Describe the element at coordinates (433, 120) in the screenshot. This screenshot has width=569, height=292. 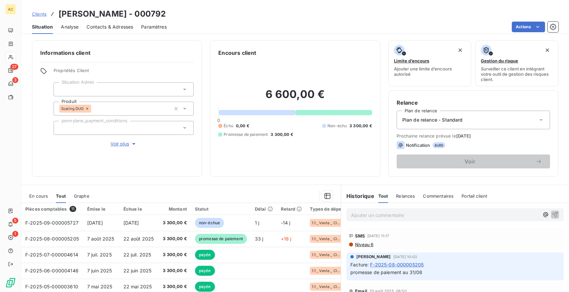
I see `span: Plan de relance - Standard` at that location.